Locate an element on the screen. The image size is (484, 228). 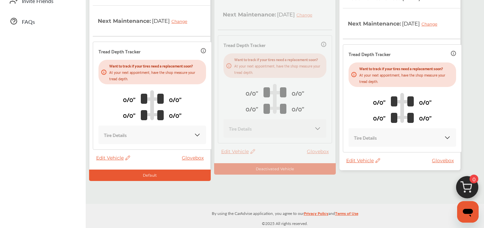
div: Default is located at coordinates (150, 175).